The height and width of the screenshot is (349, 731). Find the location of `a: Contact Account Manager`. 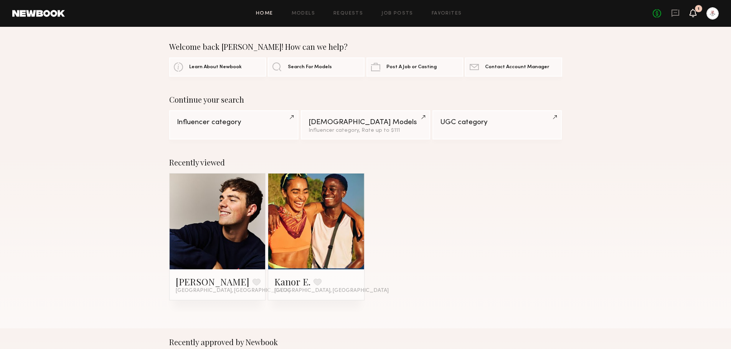

a: Contact Account Manager is located at coordinates (513, 67).